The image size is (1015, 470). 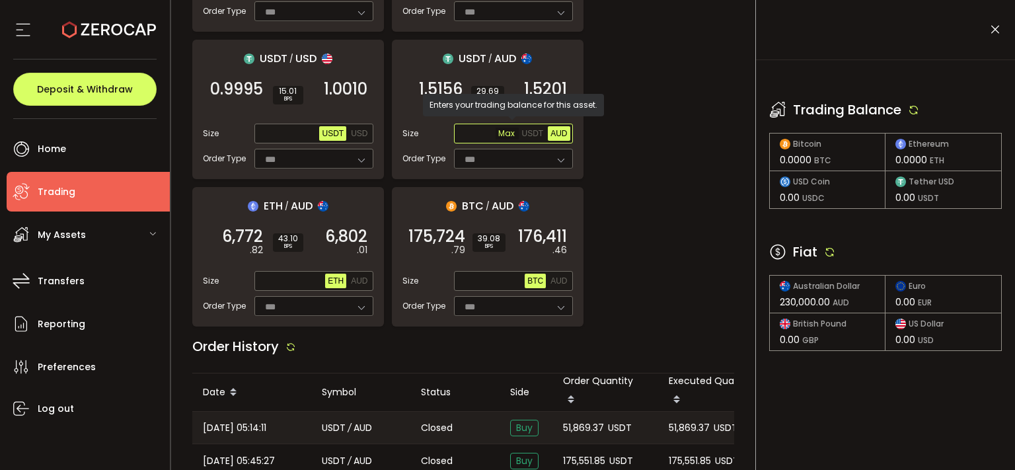 I want to click on span: Reporting, so click(x=61, y=324).